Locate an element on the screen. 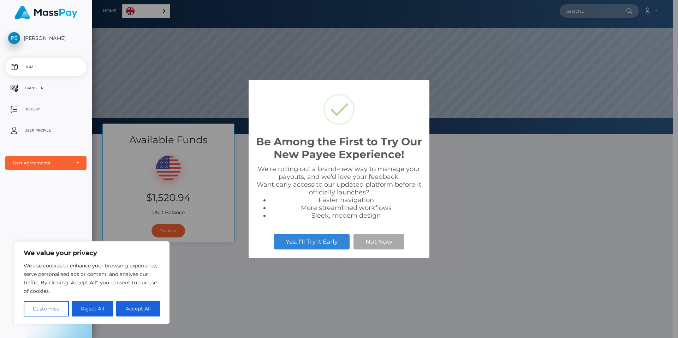  div: User Agreements is located at coordinates (42, 163).